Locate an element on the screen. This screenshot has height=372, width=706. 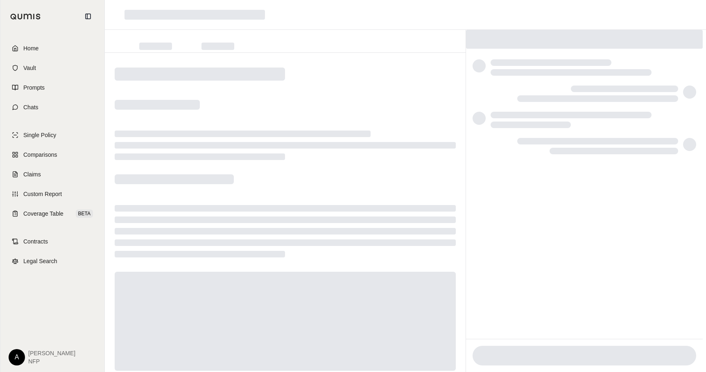
a: Contracts is located at coordinates (52, 242).